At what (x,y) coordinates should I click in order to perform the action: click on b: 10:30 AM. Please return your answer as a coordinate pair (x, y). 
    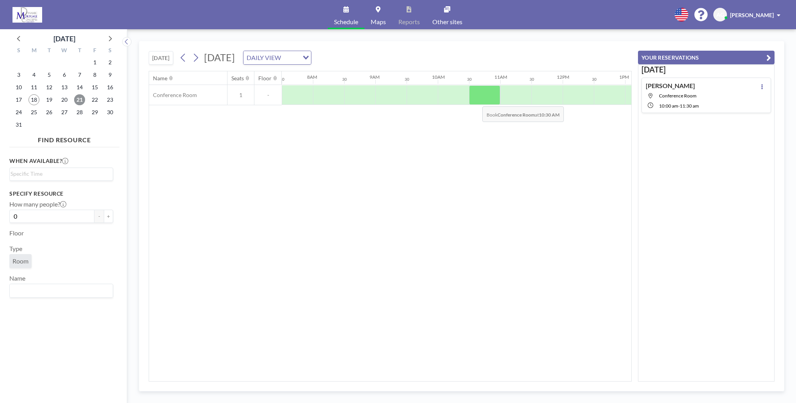
    Looking at the image, I should click on (549, 115).